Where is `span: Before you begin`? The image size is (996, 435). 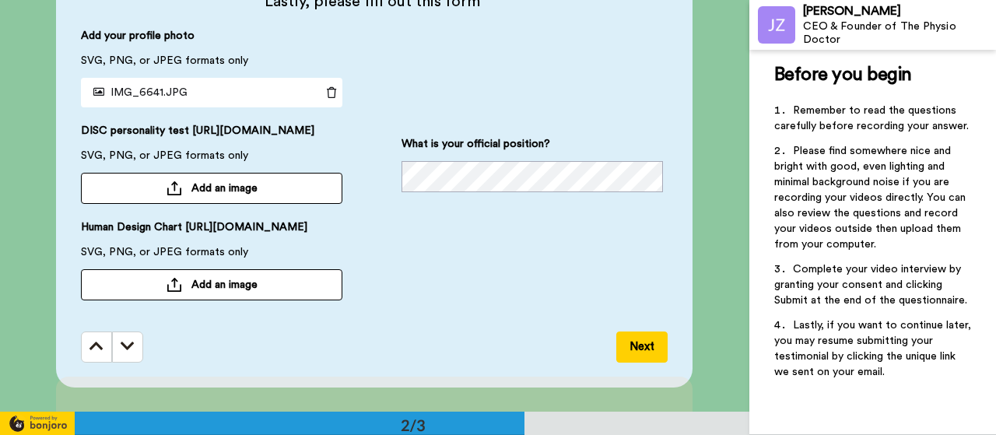 span: Before you begin is located at coordinates (843, 75).